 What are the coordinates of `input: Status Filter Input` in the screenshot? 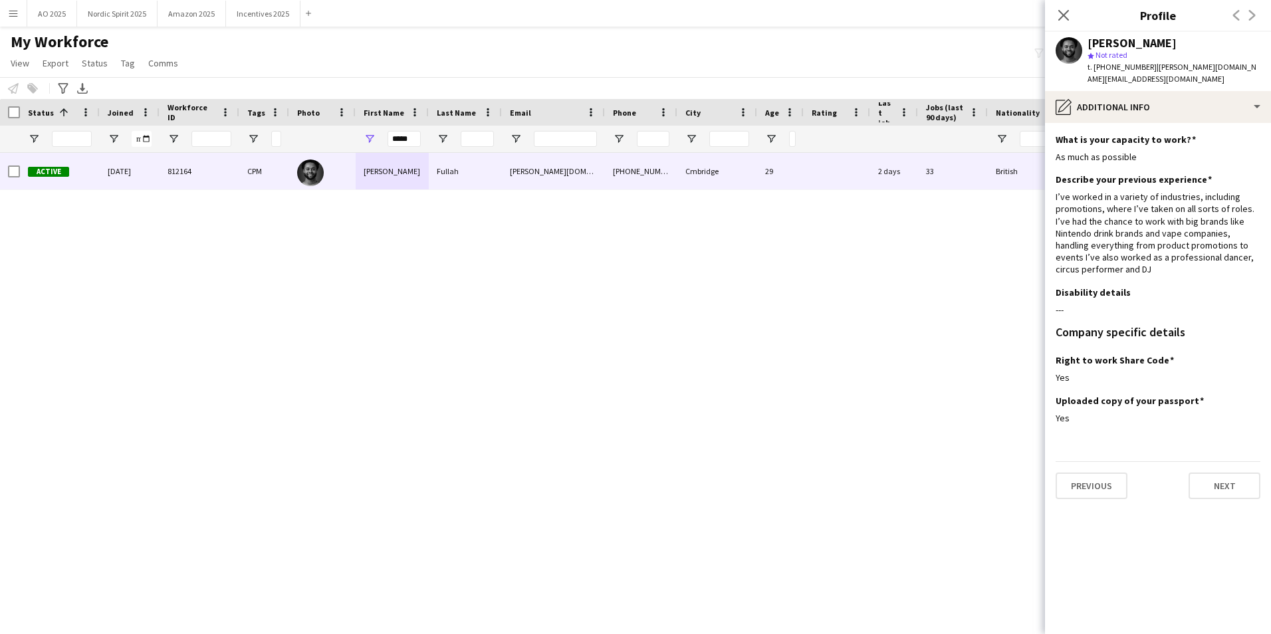 It's located at (72, 139).